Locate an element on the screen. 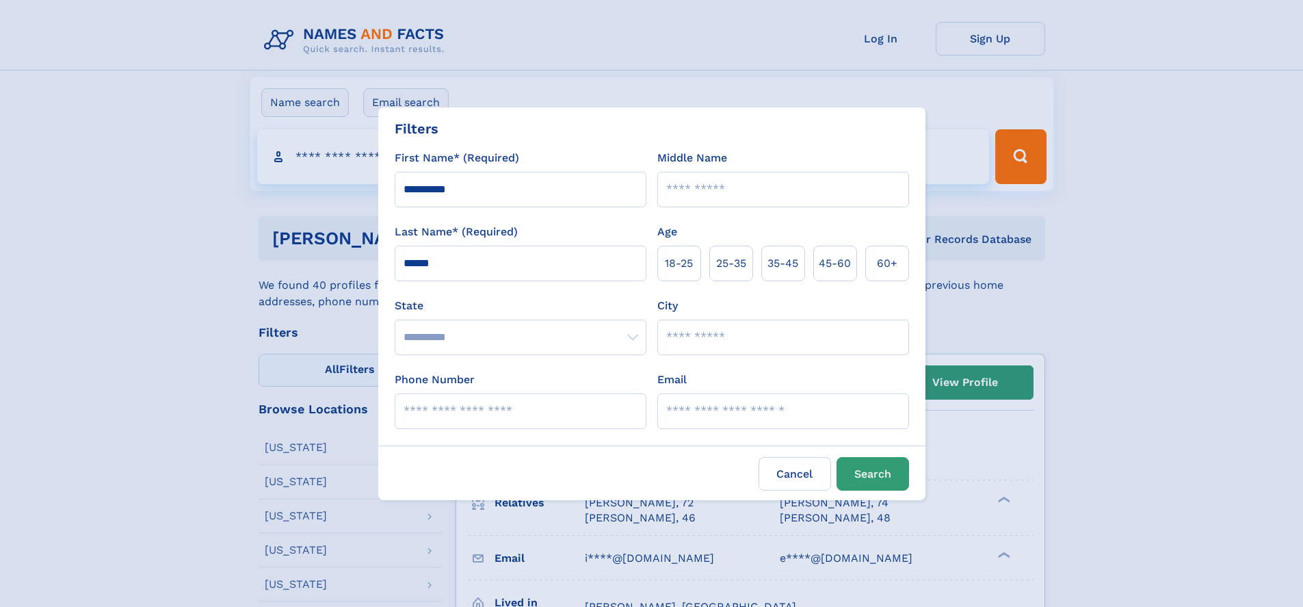 This screenshot has height=607, width=1303. span: 45‑60 is located at coordinates (834, 263).